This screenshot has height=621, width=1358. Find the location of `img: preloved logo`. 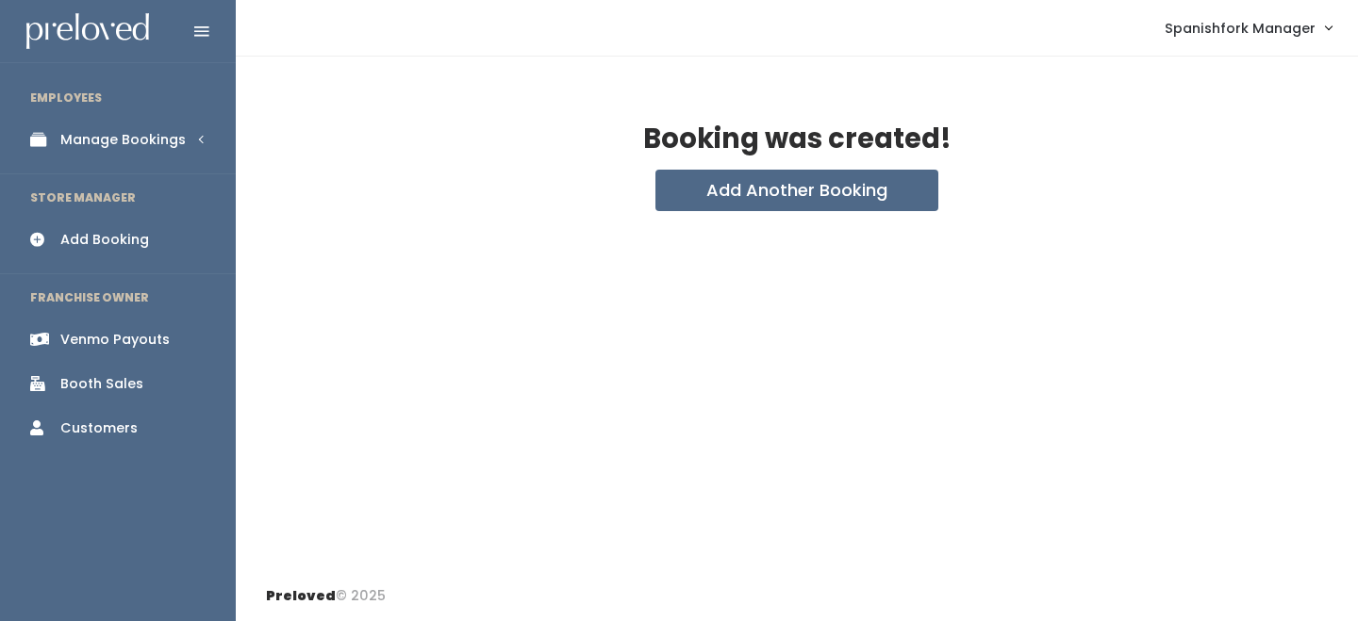

img: preloved logo is located at coordinates (88, 31).